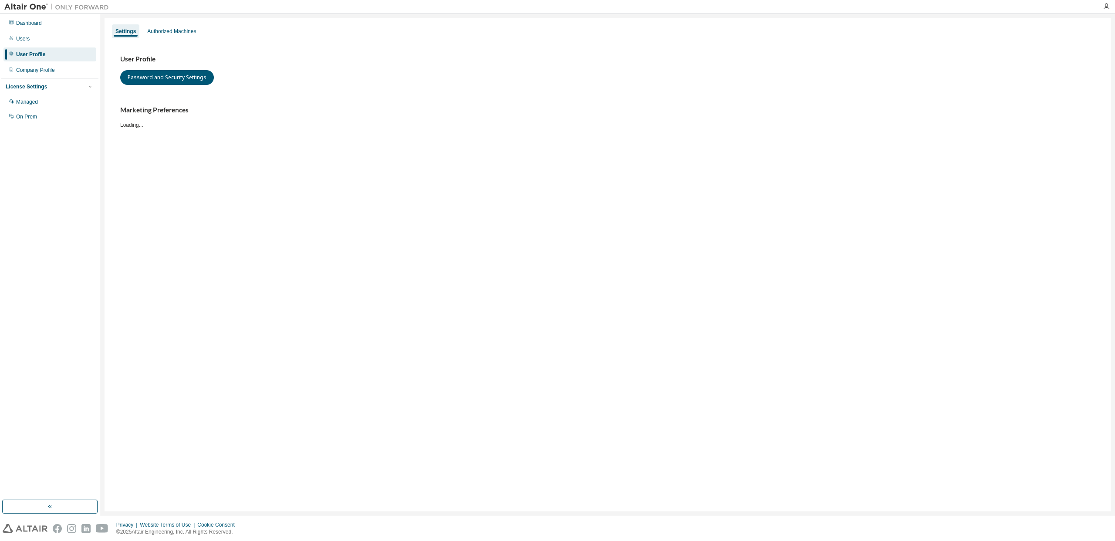  What do you see at coordinates (102, 528) in the screenshot?
I see `img: youtube.svg` at bounding box center [102, 528].